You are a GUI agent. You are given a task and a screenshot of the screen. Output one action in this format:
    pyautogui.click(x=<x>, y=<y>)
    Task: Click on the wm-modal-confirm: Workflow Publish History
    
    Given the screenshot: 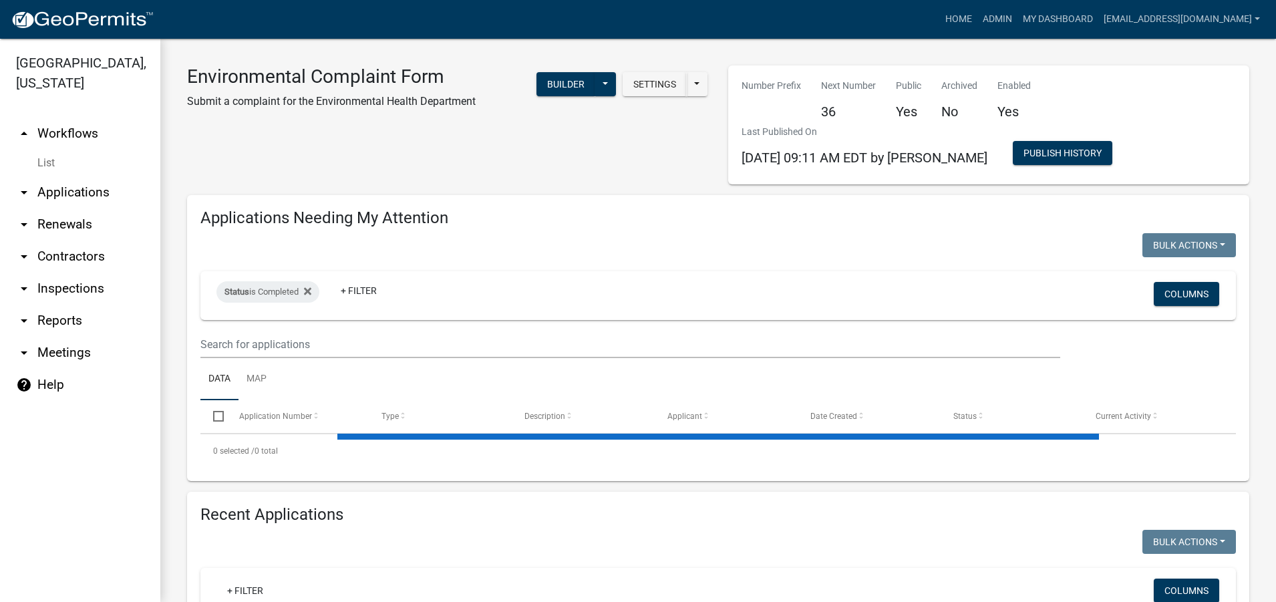 What is the action you would take?
    pyautogui.click(x=1062, y=154)
    